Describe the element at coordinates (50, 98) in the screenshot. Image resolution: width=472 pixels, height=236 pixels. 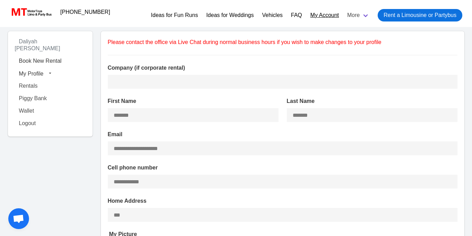
I see `a: Piggy Bank` at that location.